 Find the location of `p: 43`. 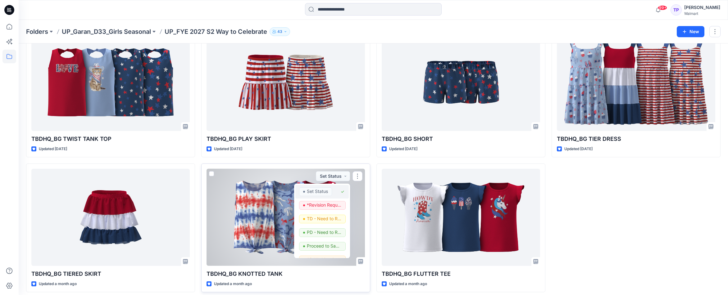

p: 43 is located at coordinates (280, 32).